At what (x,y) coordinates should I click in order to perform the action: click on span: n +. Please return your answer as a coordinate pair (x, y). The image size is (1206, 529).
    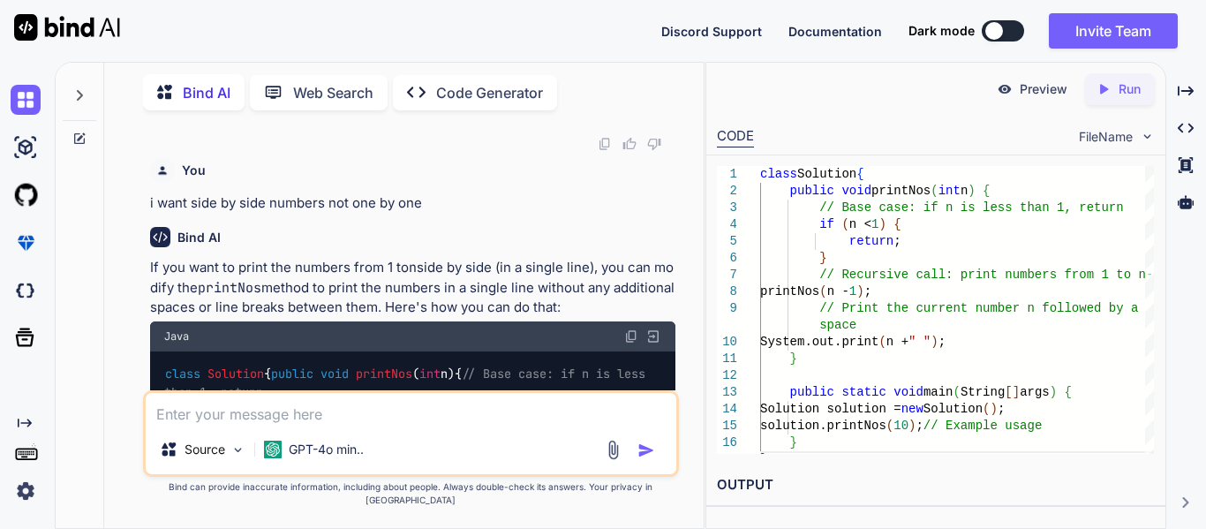
    Looking at the image, I should click on (897, 342).